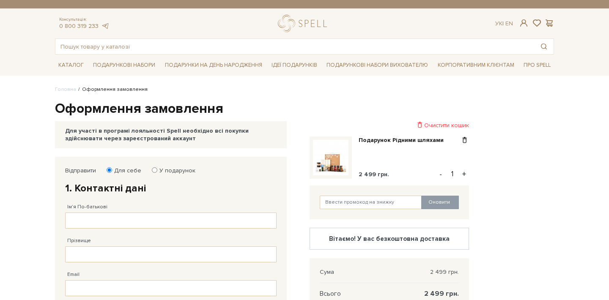  What do you see at coordinates (105, 26) in the screenshot?
I see `a: telegram` at bounding box center [105, 26].